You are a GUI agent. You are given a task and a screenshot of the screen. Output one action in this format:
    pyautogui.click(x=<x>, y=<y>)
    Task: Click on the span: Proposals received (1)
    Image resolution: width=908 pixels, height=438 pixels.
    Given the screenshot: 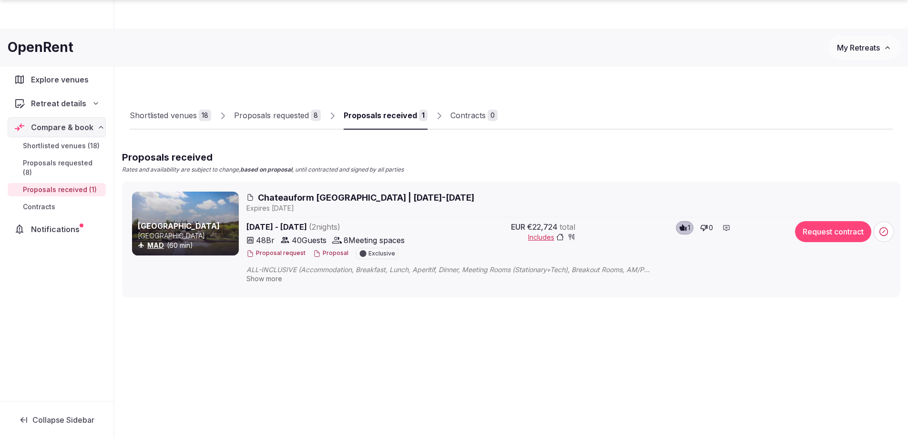 What is the action you would take?
    pyautogui.click(x=60, y=190)
    